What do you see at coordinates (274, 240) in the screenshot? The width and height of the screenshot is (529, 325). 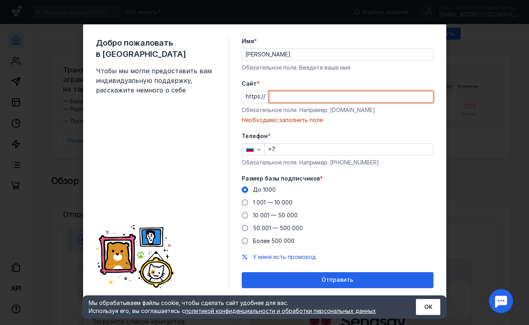 I see `span: Более 500 000` at bounding box center [274, 240].